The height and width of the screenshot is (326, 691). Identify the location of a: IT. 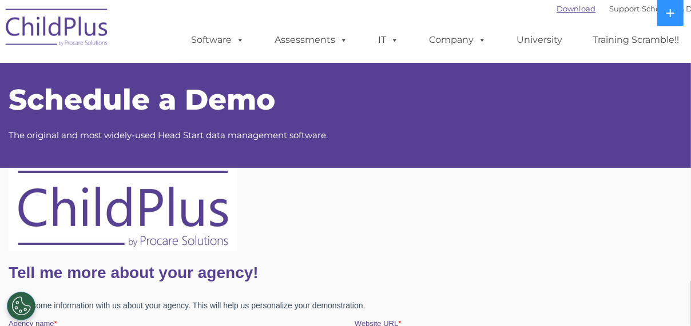
(388, 40).